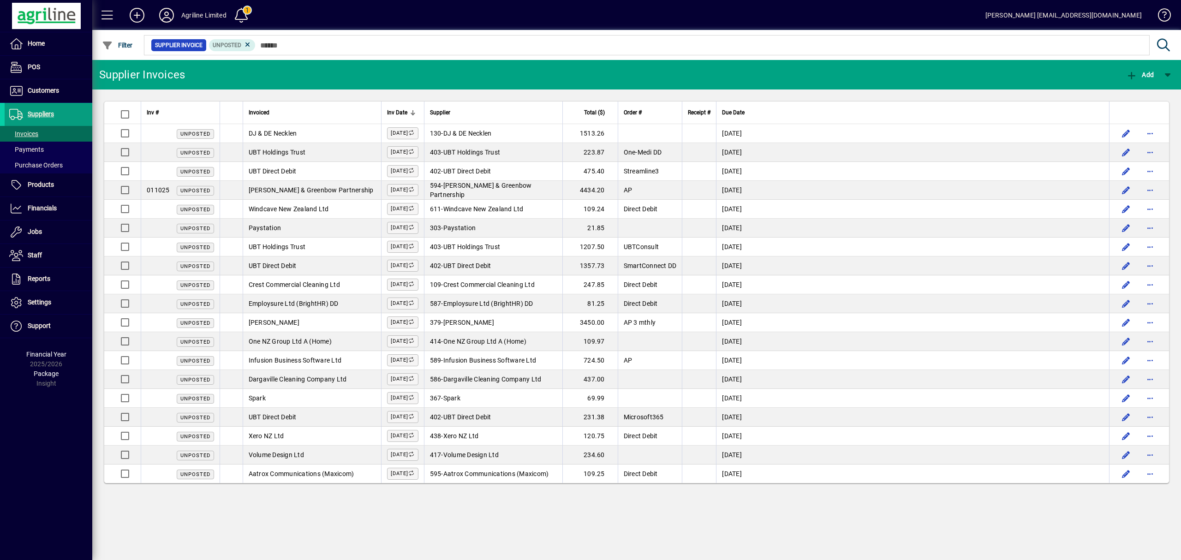  What do you see at coordinates (435, 398) in the screenshot?
I see `span: 367` at bounding box center [435, 398].